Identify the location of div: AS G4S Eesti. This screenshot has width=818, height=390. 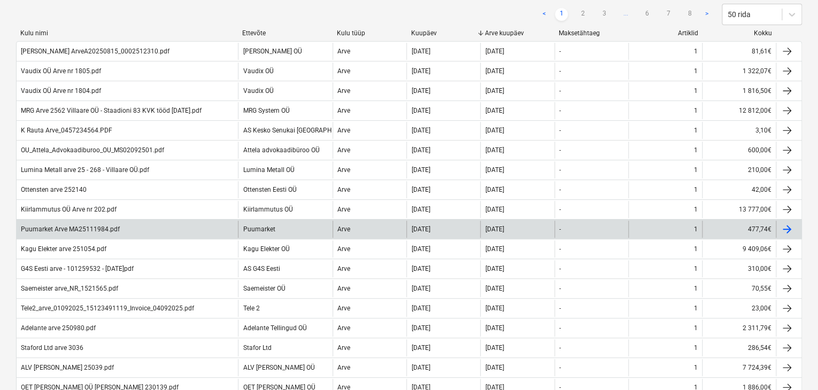
(261, 269).